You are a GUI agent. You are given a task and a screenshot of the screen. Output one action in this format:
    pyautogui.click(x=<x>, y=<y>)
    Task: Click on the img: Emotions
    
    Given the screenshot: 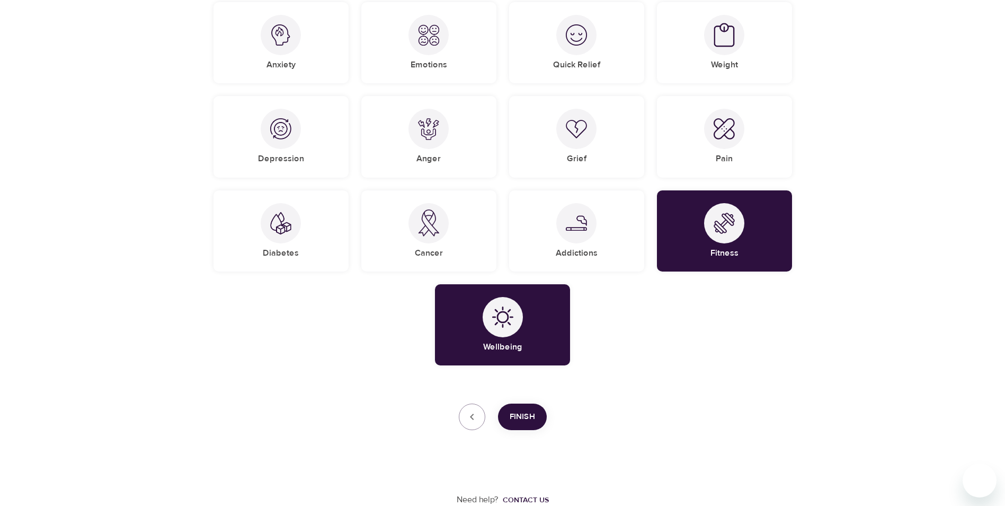 What is the action you would take?
    pyautogui.click(x=429, y=35)
    